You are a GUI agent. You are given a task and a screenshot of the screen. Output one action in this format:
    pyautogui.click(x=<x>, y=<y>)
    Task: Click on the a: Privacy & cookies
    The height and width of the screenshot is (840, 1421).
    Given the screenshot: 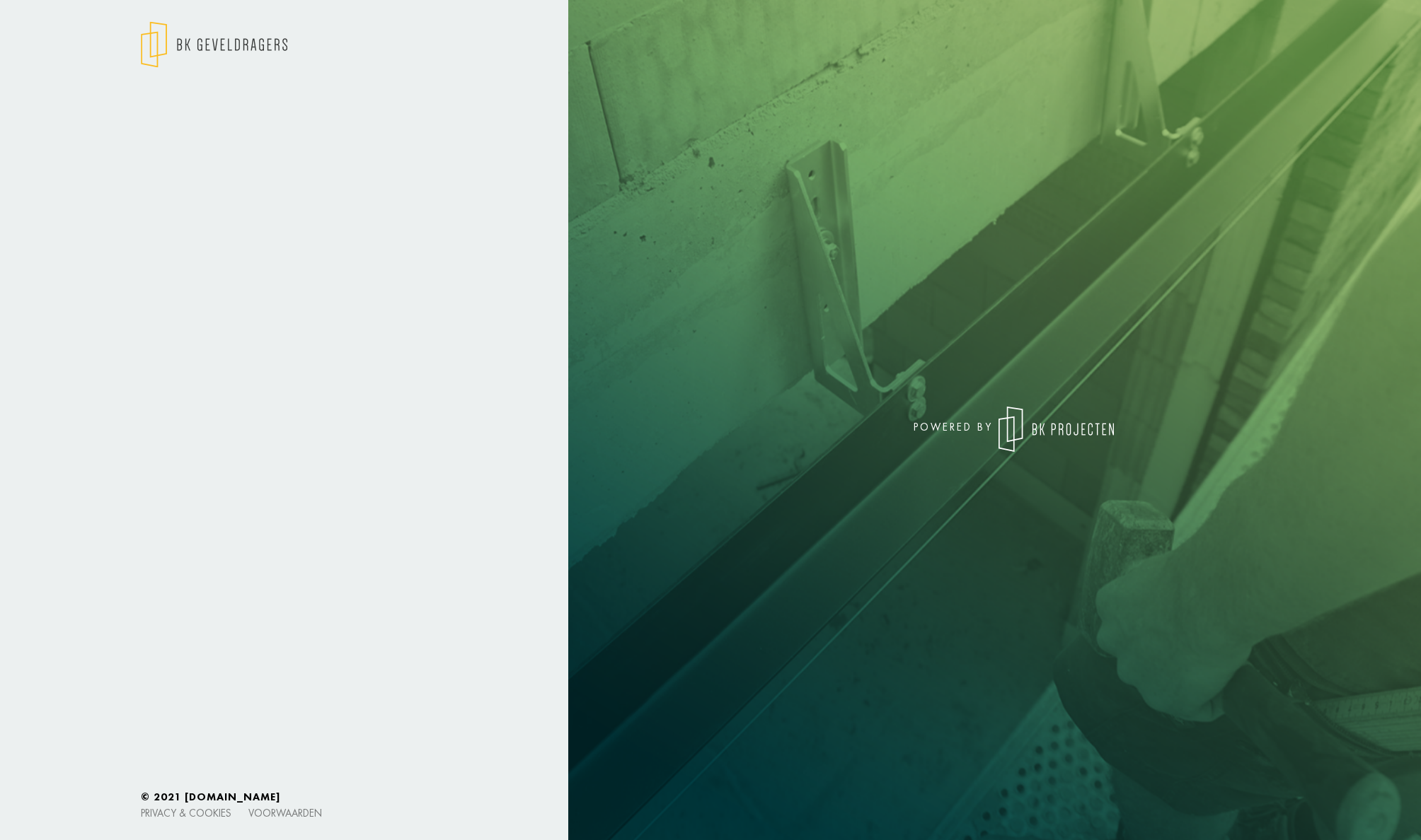 What is the action you would take?
    pyautogui.click(x=187, y=813)
    